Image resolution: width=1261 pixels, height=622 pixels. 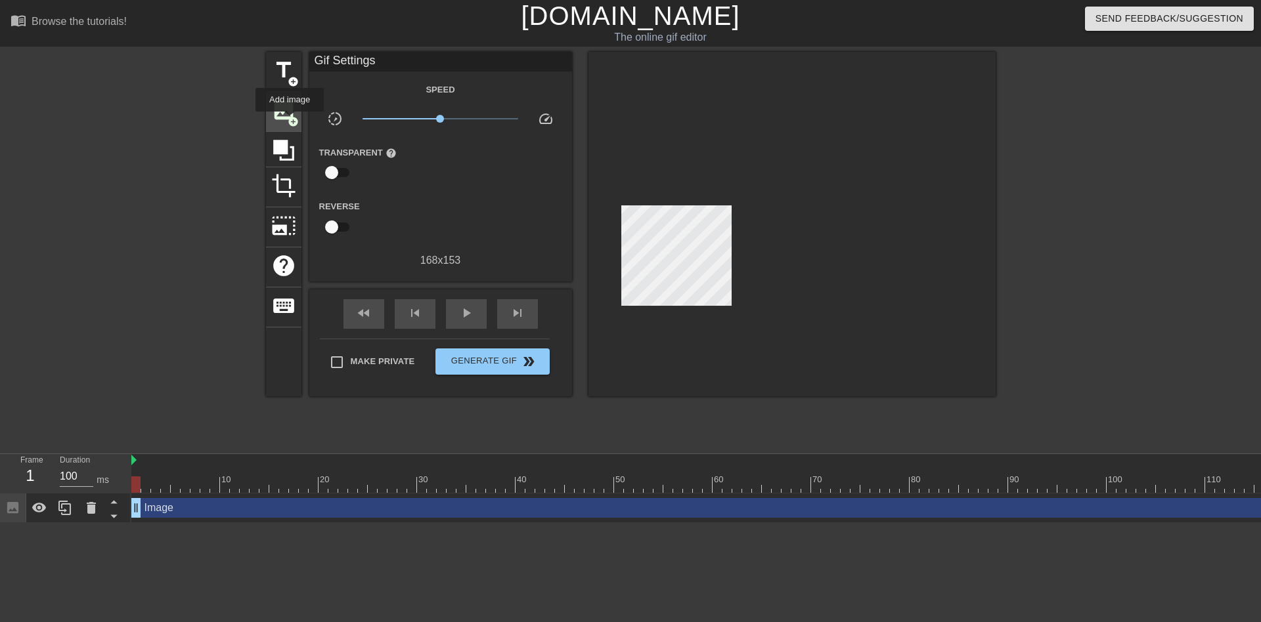 I want to click on div: 110, so click(x=1214, y=480).